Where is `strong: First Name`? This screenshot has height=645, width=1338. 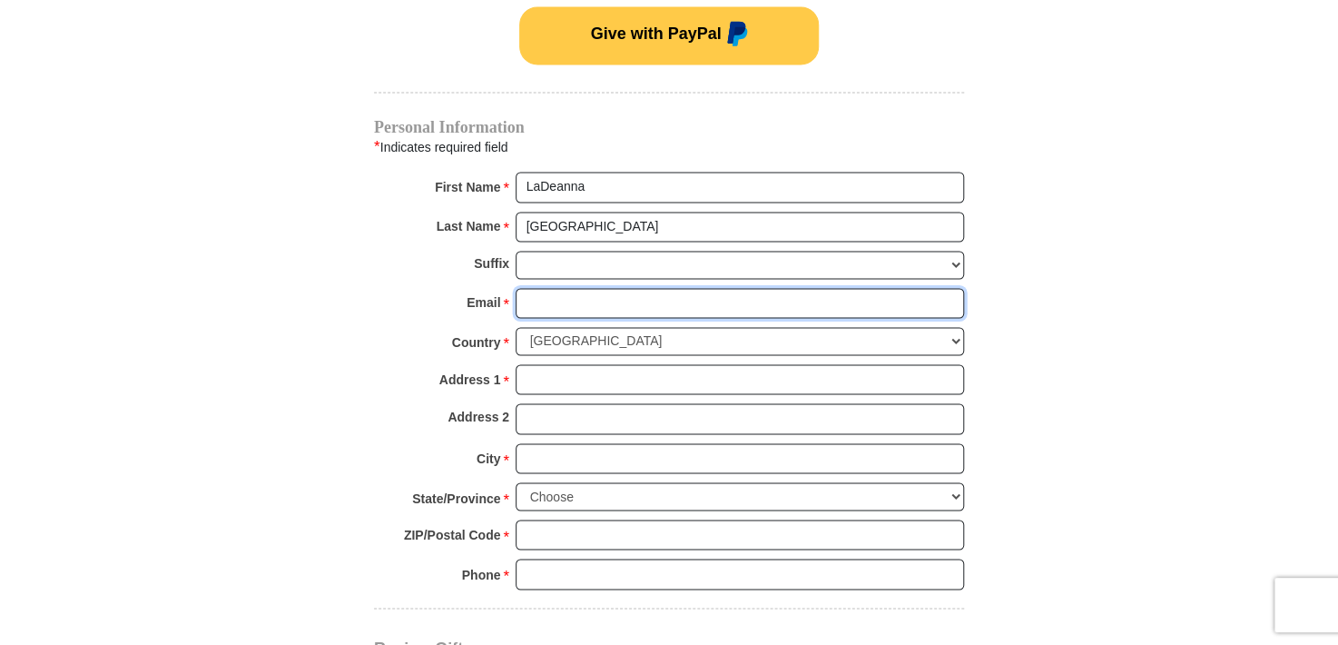 strong: First Name is located at coordinates (468, 187).